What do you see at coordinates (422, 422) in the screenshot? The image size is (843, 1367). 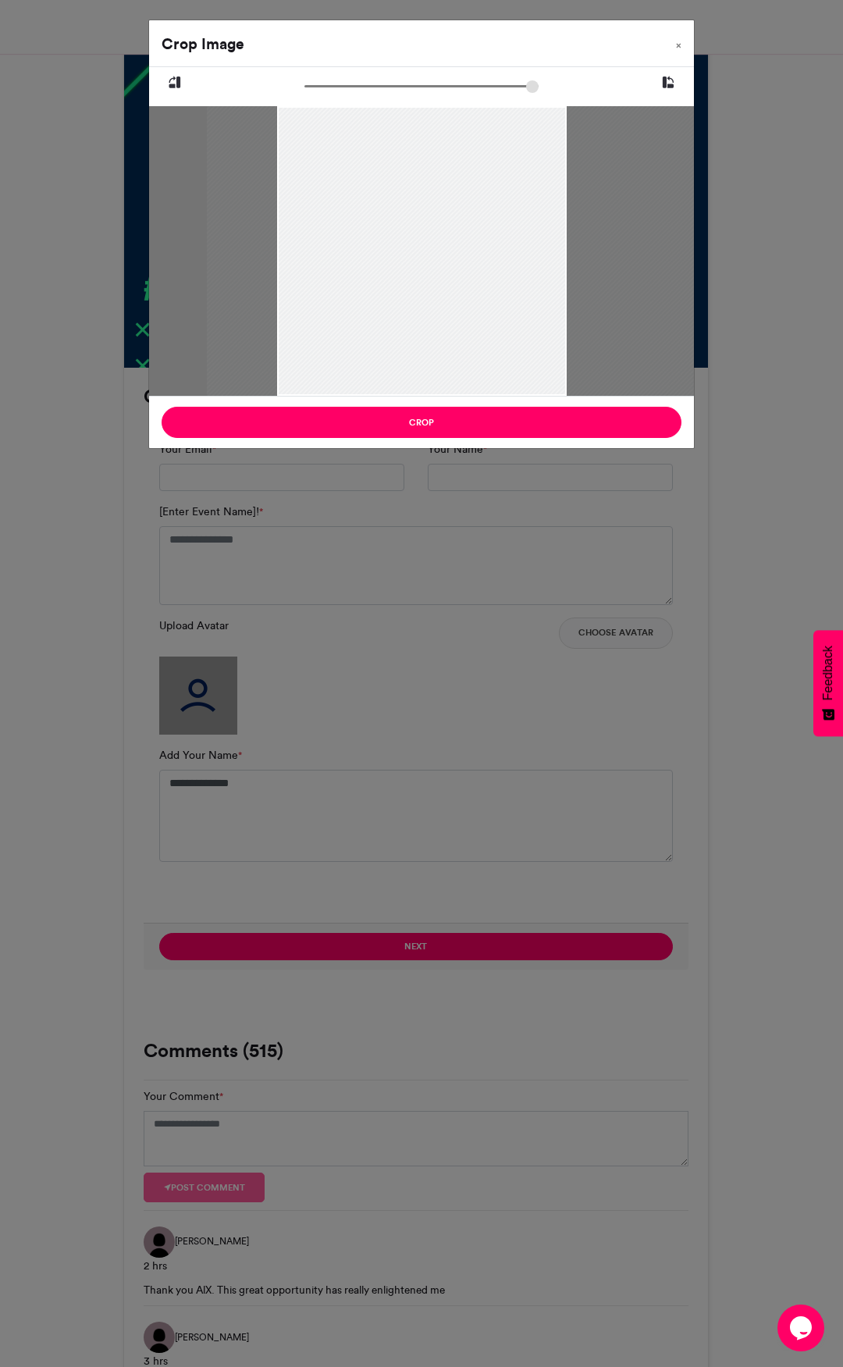 I see `button: Crop` at bounding box center [422, 422].